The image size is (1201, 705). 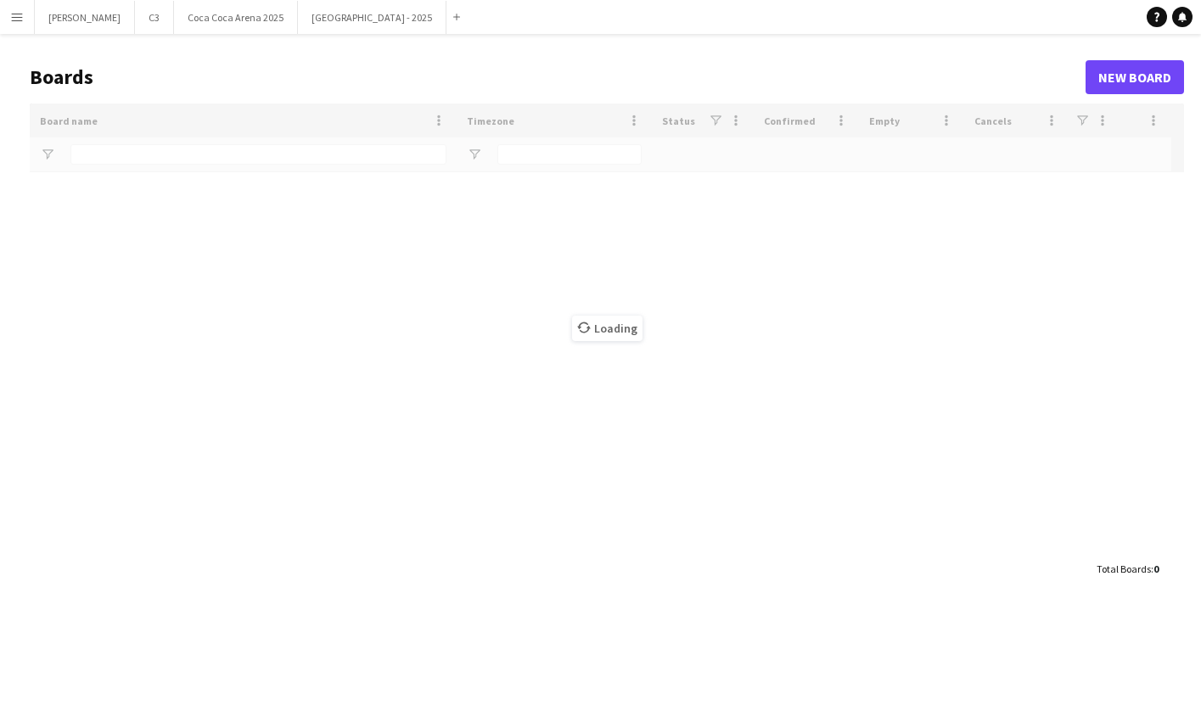 What do you see at coordinates (1124, 569) in the screenshot?
I see `span: Total Boards` at bounding box center [1124, 569].